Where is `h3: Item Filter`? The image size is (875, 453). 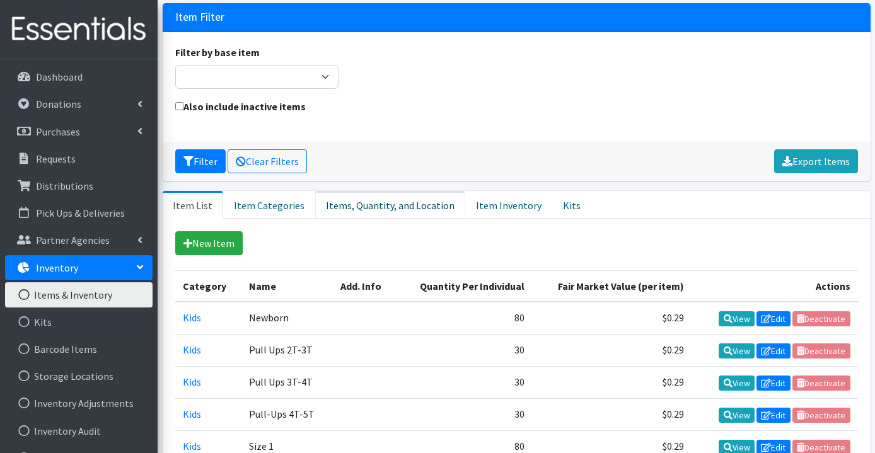 h3: Item Filter is located at coordinates (200, 17).